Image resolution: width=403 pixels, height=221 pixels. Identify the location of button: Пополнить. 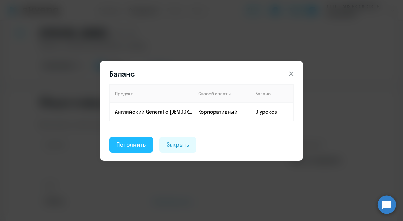
(131, 145).